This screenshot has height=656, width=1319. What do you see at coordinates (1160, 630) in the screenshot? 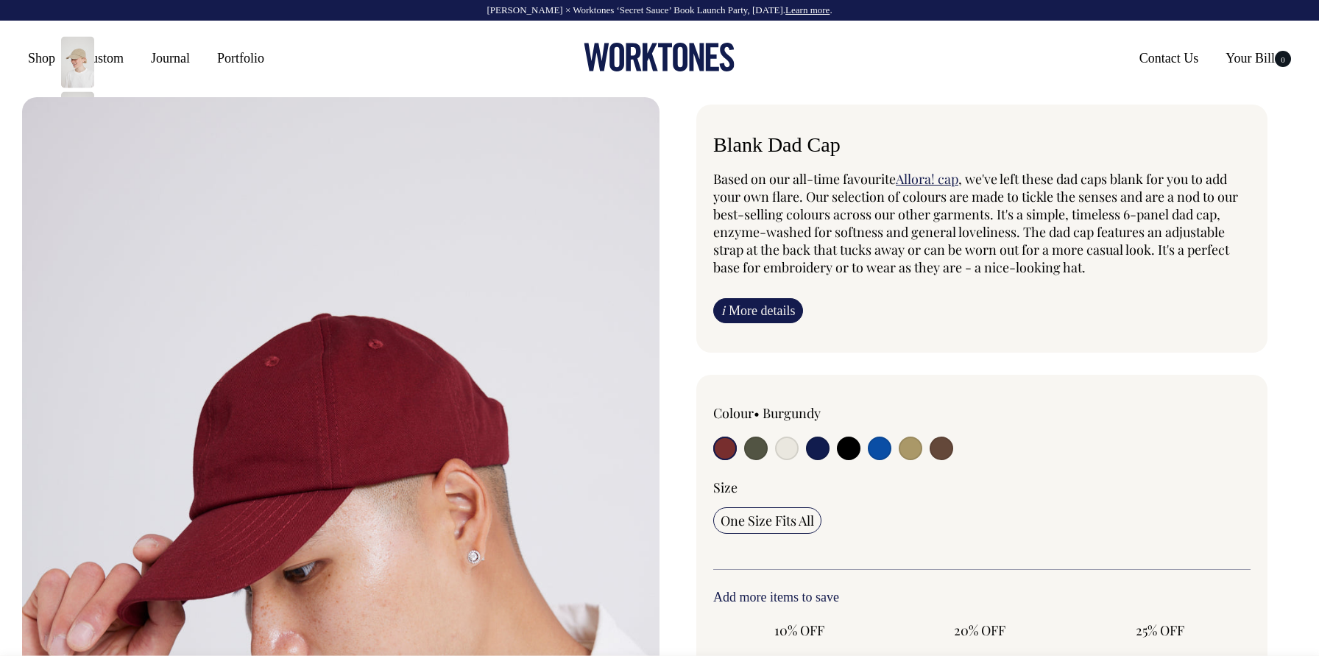
I see `span: 25% OFF` at bounding box center [1160, 630].